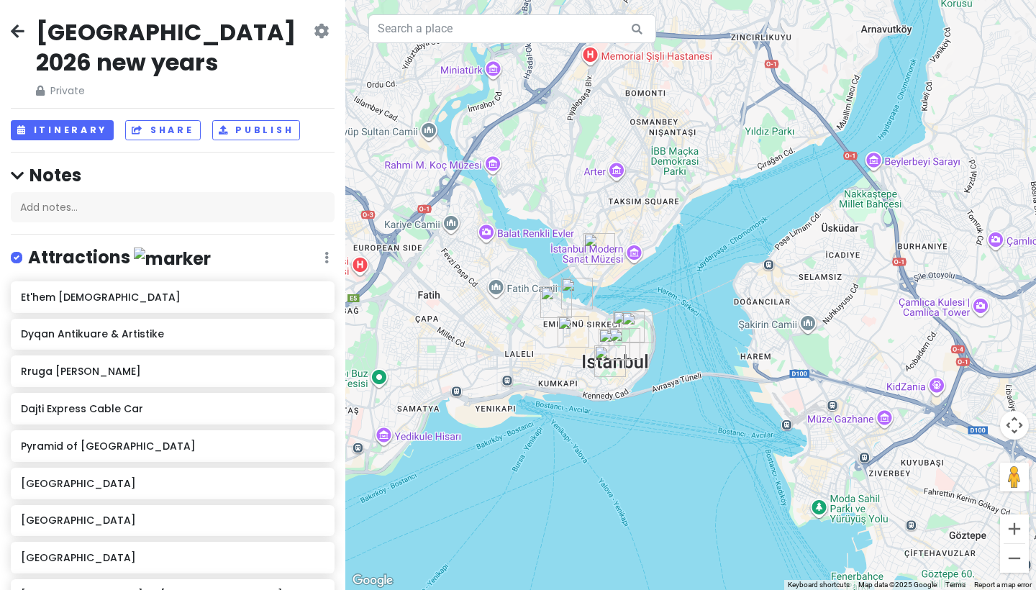 This screenshot has width=1036, height=590. Describe the element at coordinates (173, 91) in the screenshot. I see `span: Private` at that location.